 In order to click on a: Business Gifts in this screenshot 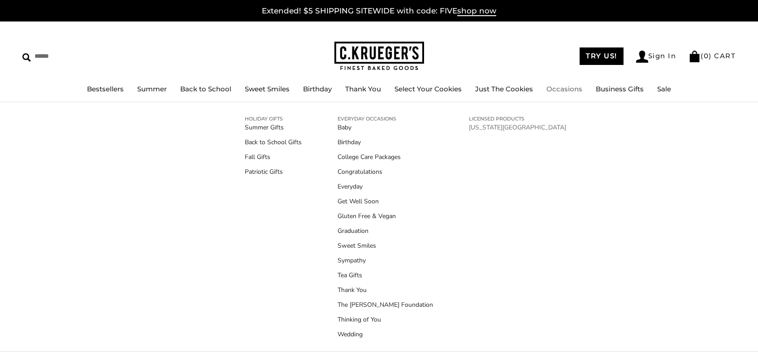, I will do `click(620, 89)`.